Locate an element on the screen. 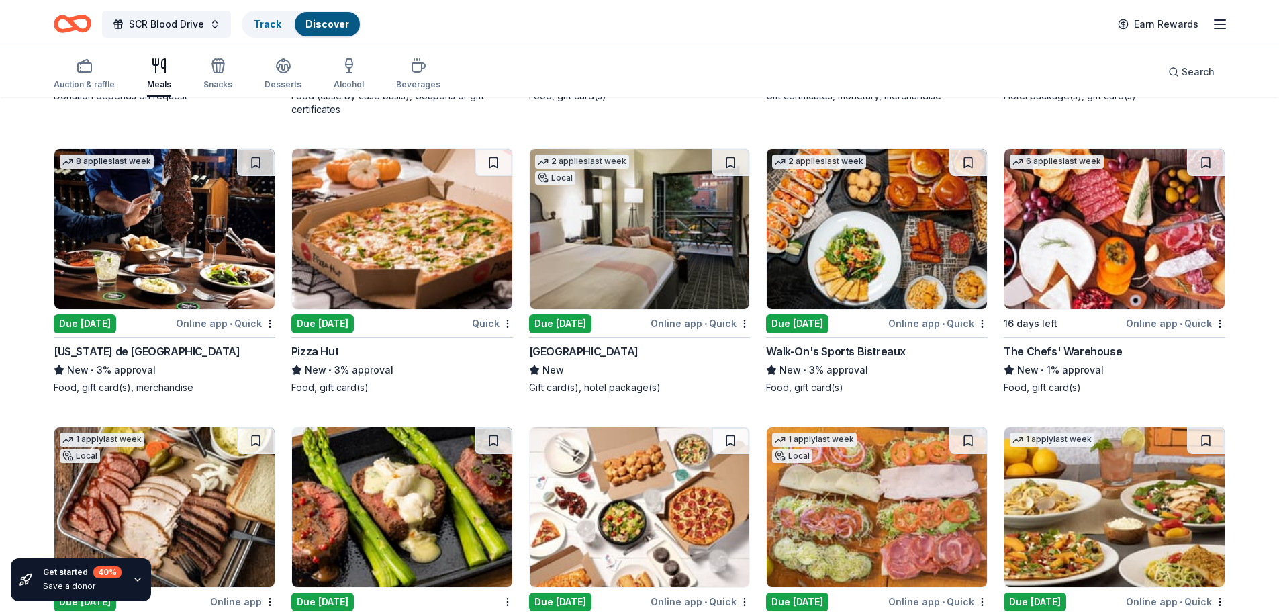  div: Food, gift card(s), merchandise is located at coordinates (164, 387).